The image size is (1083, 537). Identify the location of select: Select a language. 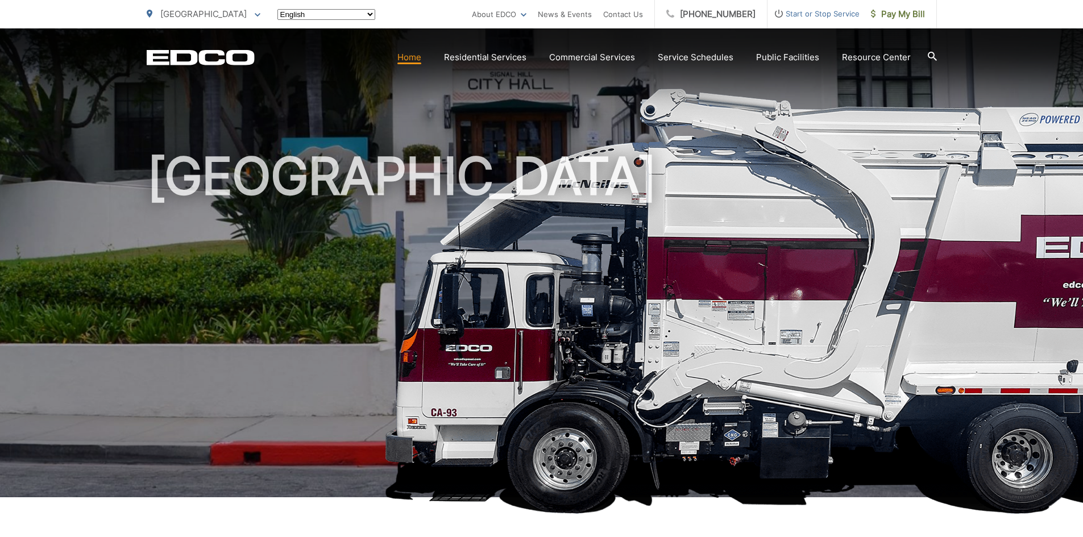
(326, 14).